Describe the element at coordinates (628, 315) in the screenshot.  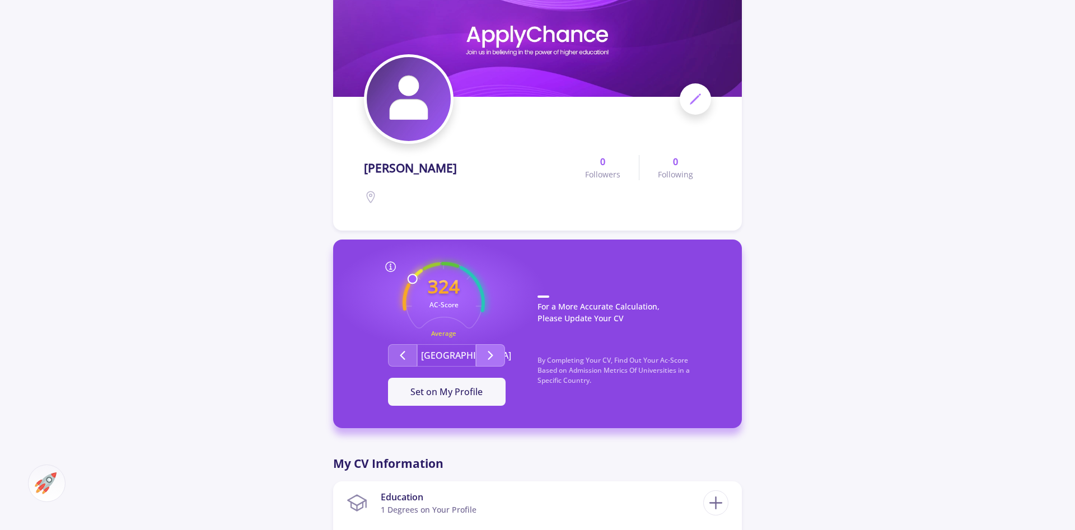
I see `p: For a More Accurate Calculation, Please Update Your CV` at that location.